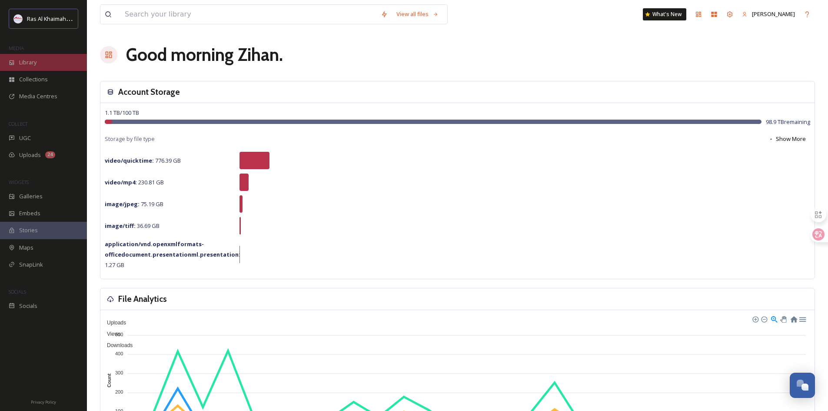 Image resolution: width=828 pixels, height=411 pixels. I want to click on span: SOCIALS, so click(17, 291).